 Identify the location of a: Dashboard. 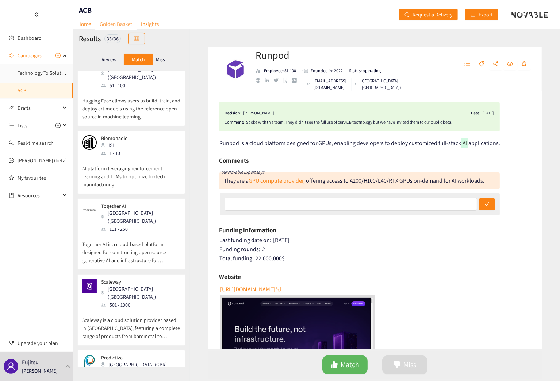
(30, 38).